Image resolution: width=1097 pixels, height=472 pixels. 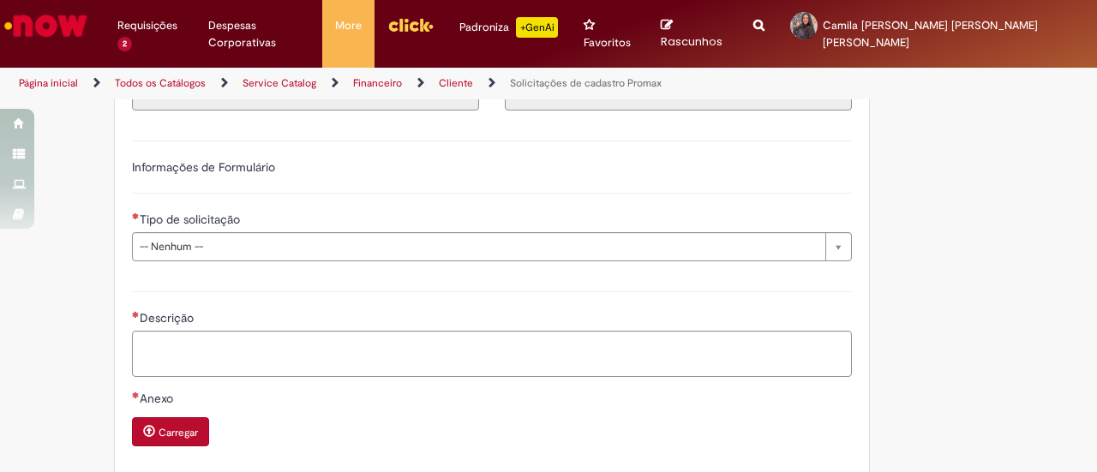 I want to click on a: Solicitações de cadastro Promax, so click(x=585, y=83).